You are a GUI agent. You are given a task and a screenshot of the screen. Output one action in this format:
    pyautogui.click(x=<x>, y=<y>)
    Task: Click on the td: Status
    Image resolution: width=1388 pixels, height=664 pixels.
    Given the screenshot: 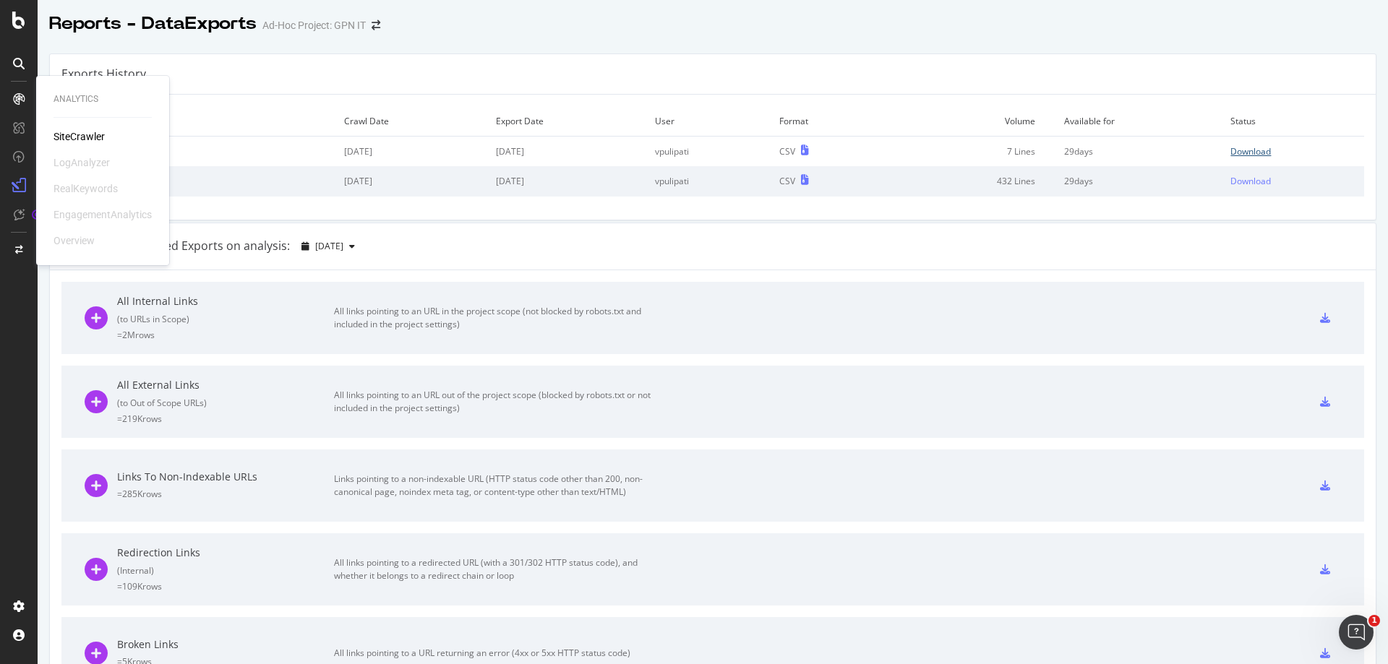 What is the action you would take?
    pyautogui.click(x=1293, y=121)
    